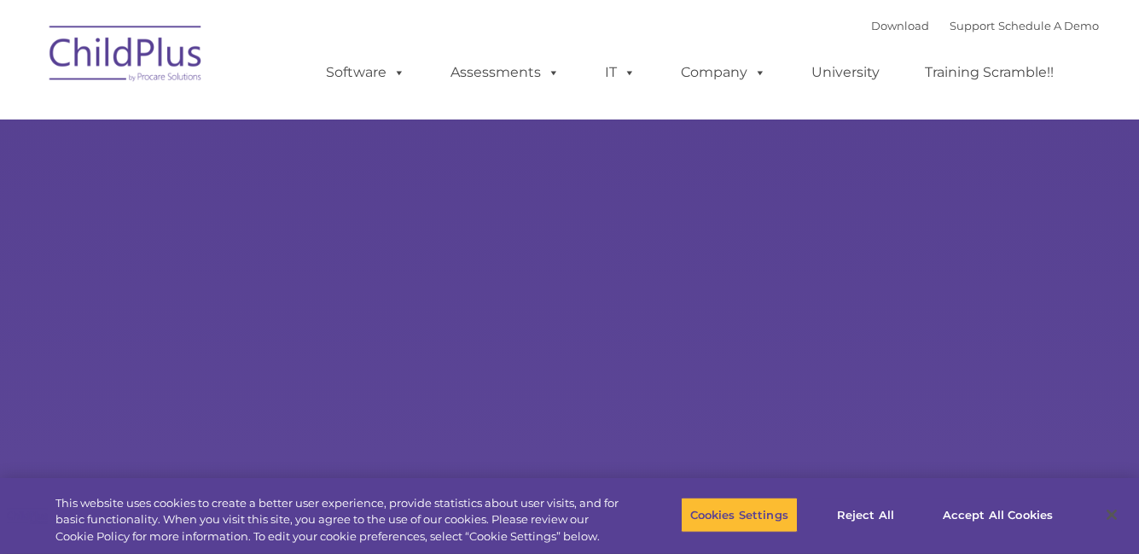 Image resolution: width=1139 pixels, height=554 pixels. I want to click on a: Software, so click(365, 73).